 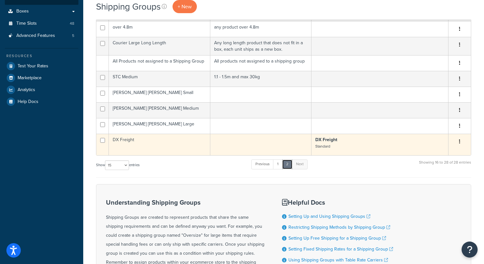 I want to click on td: any product over 4.8m, so click(x=261, y=29).